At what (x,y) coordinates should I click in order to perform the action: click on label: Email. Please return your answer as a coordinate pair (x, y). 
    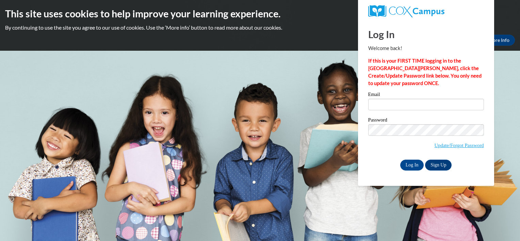
    Looking at the image, I should click on (426, 95).